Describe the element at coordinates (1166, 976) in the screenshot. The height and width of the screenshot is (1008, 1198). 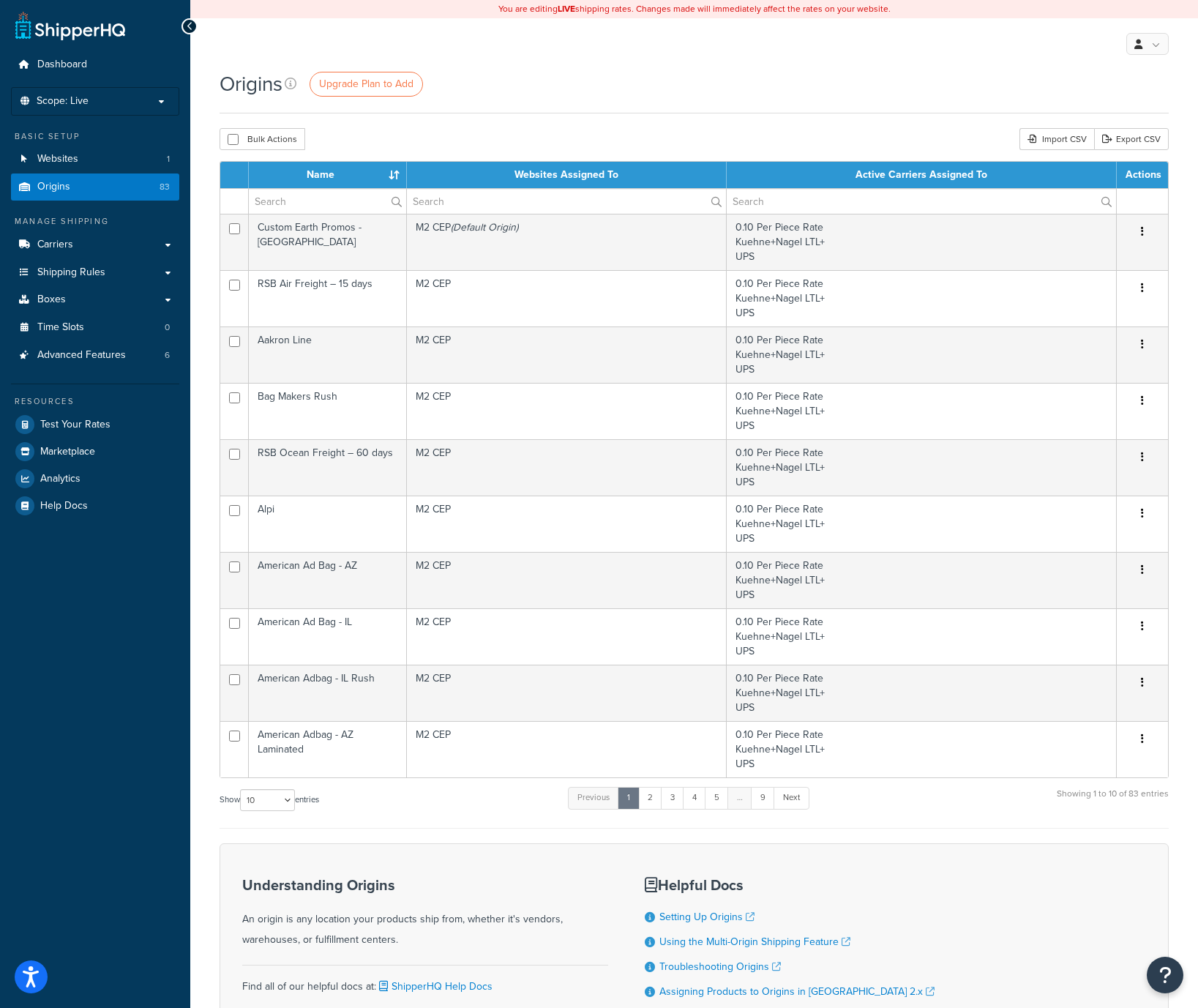
I see `button: Open Resource Center` at that location.